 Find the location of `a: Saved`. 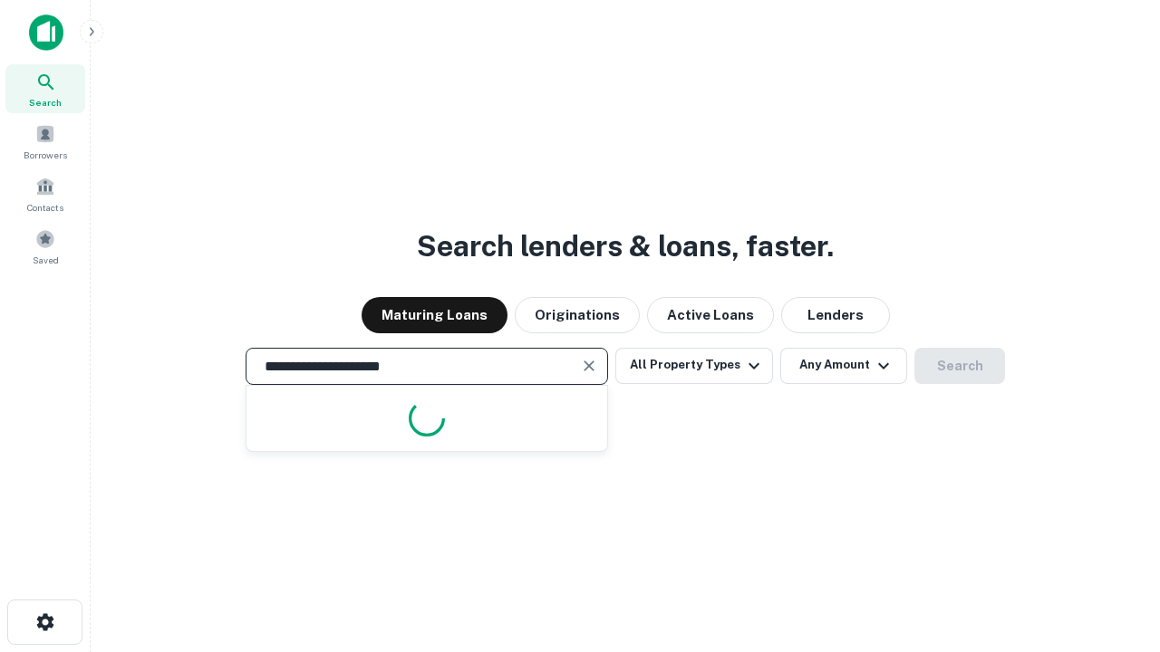

a: Saved is located at coordinates (45, 246).